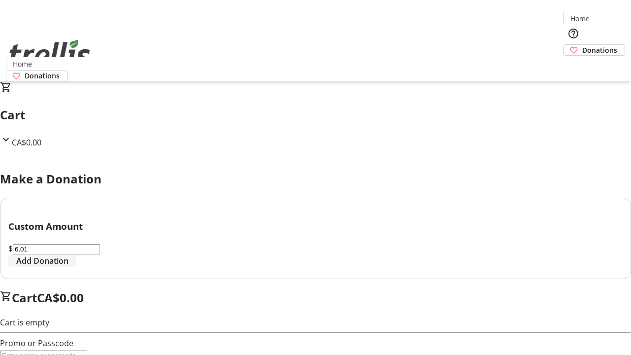 The image size is (631, 355). Describe the element at coordinates (573, 66) in the screenshot. I see `button: Cart` at that location.